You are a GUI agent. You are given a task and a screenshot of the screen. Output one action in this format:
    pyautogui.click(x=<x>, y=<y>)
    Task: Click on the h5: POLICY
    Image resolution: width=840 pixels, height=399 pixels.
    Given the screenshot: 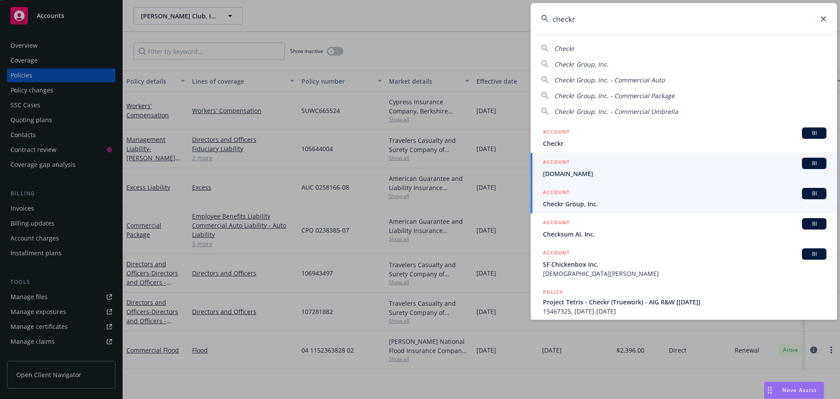 What is the action you would take?
    pyautogui.click(x=553, y=292)
    